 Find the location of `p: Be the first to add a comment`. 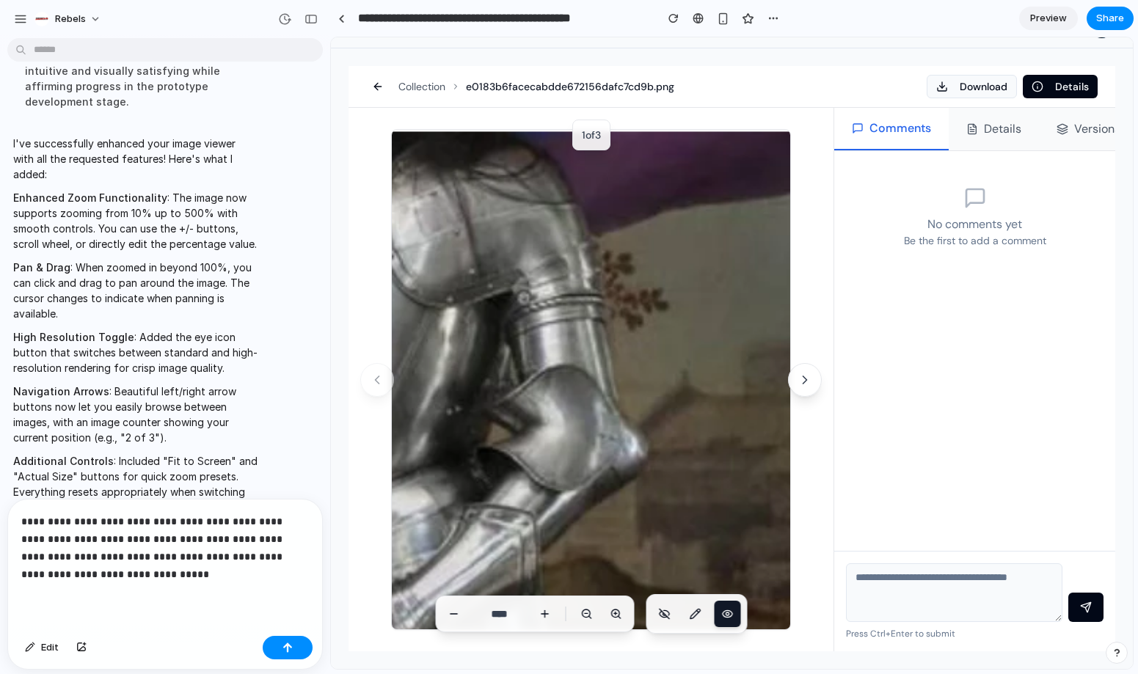

p: Be the first to add a comment is located at coordinates (643, 203).